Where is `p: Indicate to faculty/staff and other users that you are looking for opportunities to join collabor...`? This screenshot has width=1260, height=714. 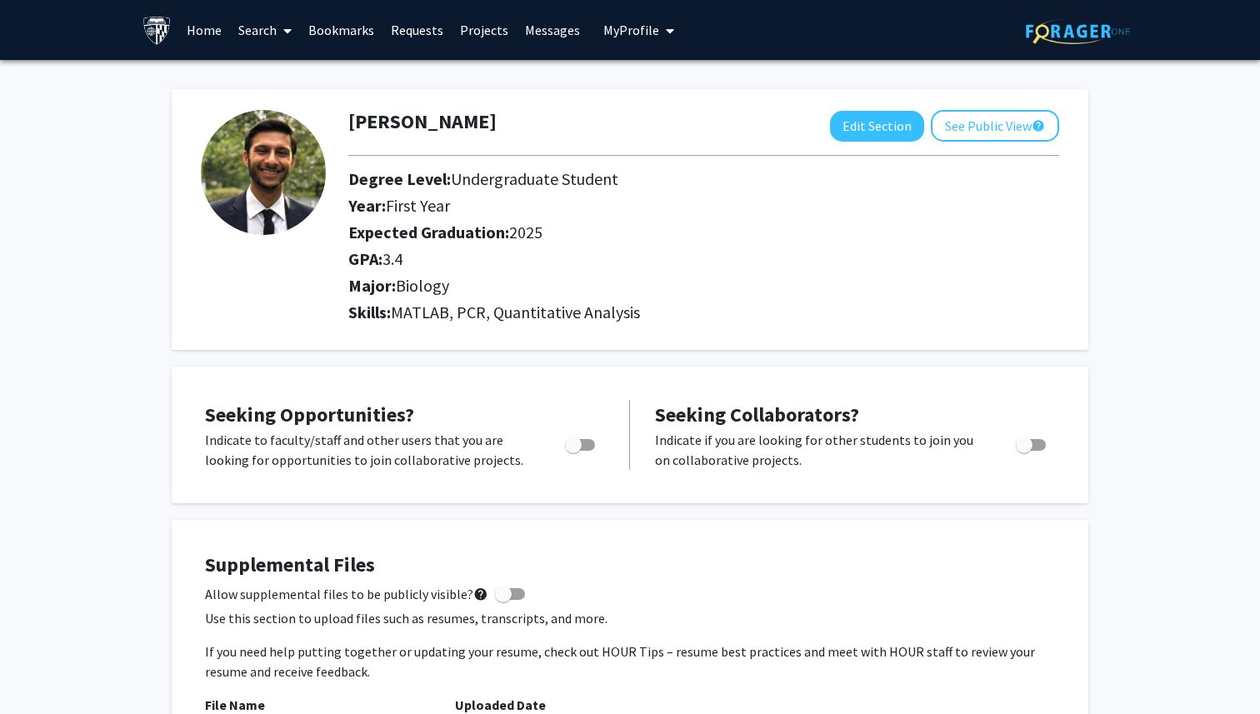
p: Indicate to faculty/staff and other users that you are looking for opportunities to join collabor... is located at coordinates (369, 450).